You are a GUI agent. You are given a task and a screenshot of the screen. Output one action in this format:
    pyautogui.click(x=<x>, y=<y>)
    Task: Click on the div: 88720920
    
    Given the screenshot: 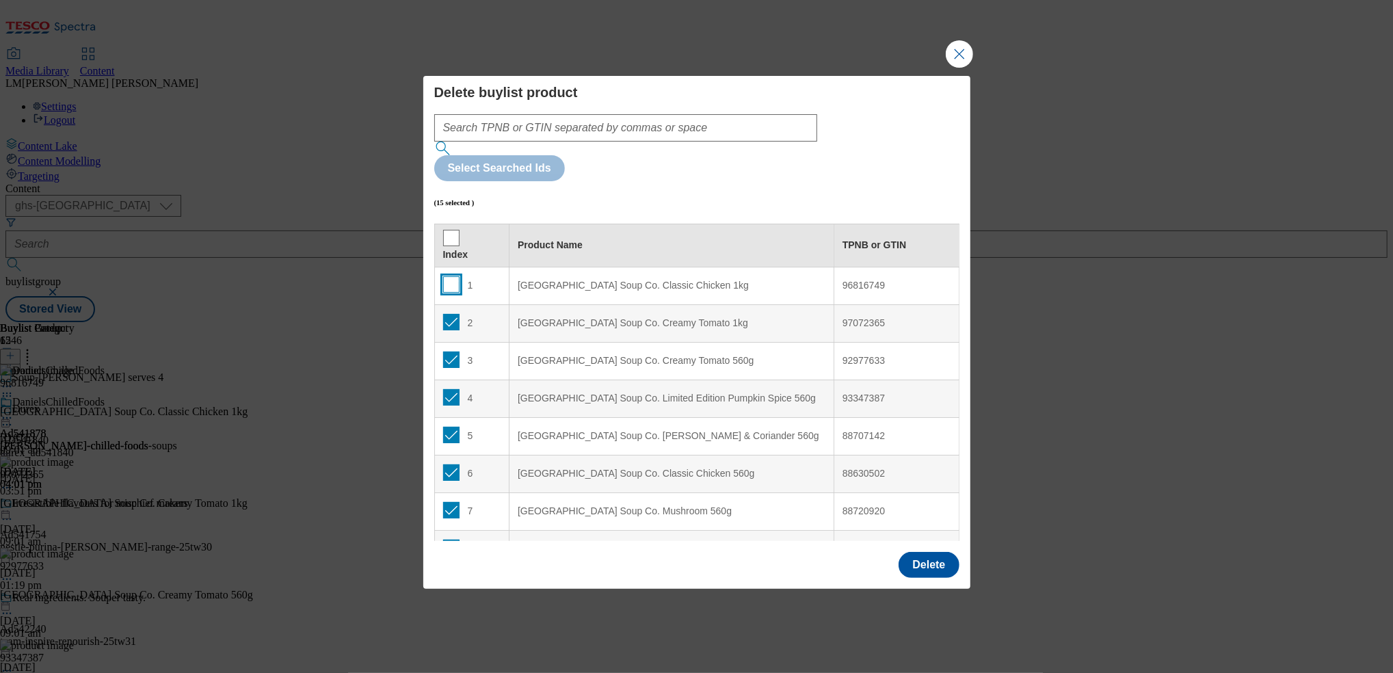 What is the action you would take?
    pyautogui.click(x=897, y=512)
    